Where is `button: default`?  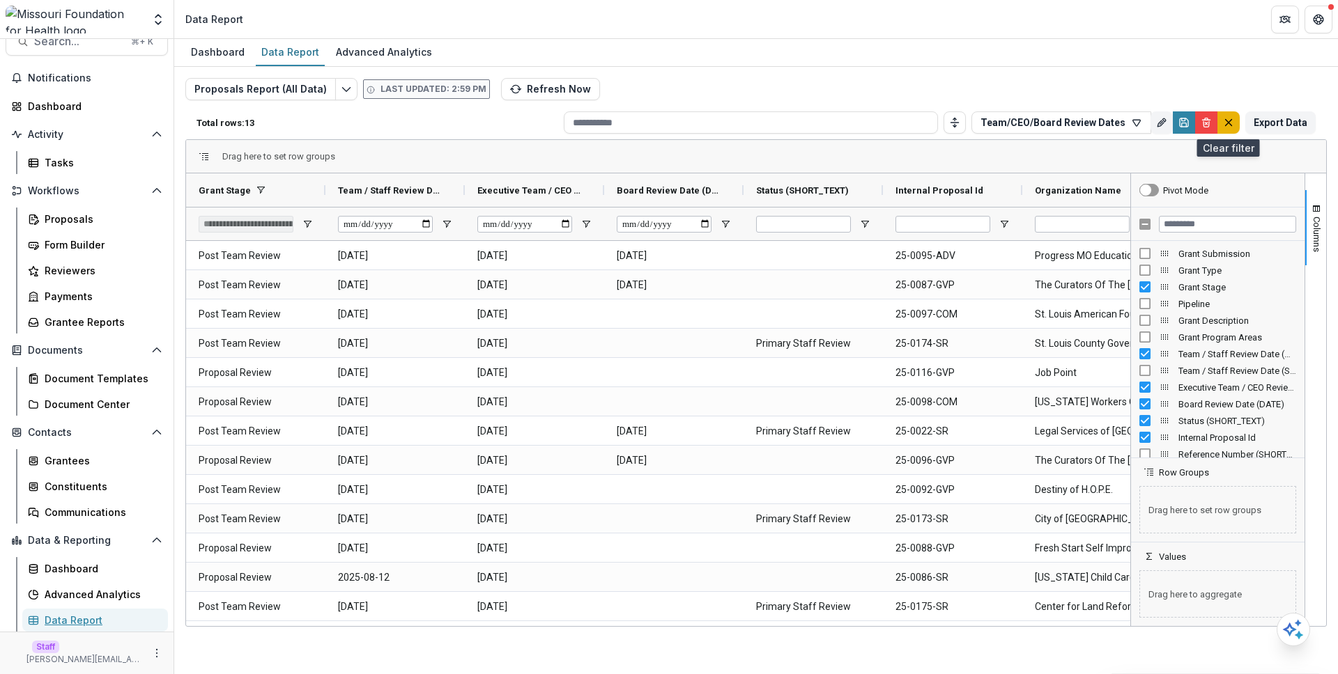 button: default is located at coordinates (1228, 123).